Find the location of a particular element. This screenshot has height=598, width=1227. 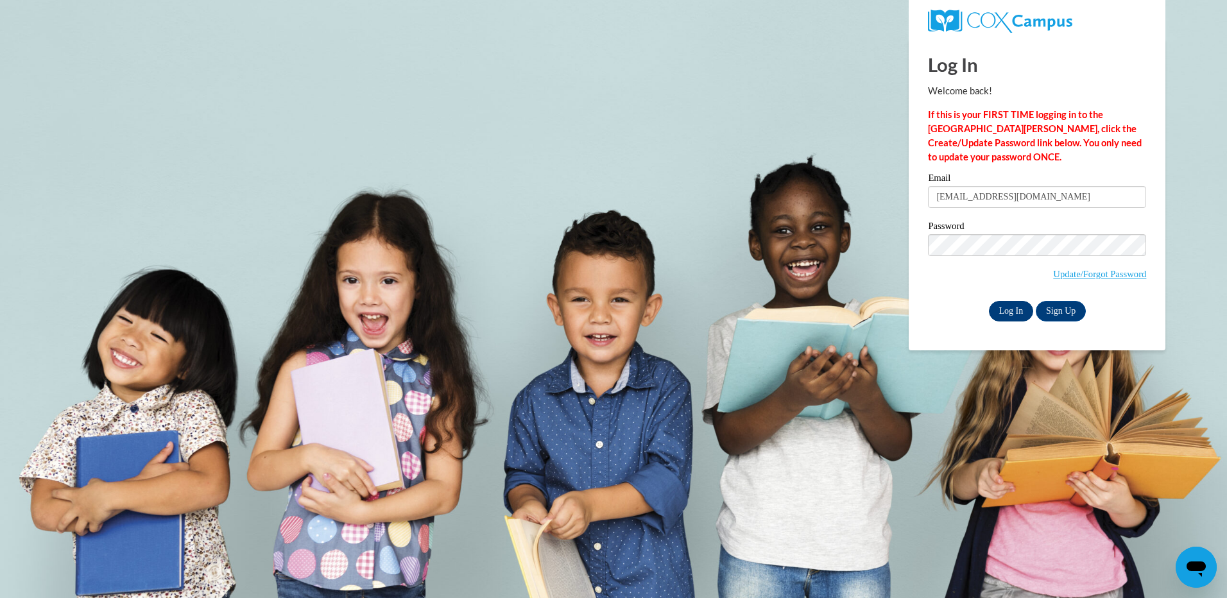

input: Log In is located at coordinates (1011, 311).